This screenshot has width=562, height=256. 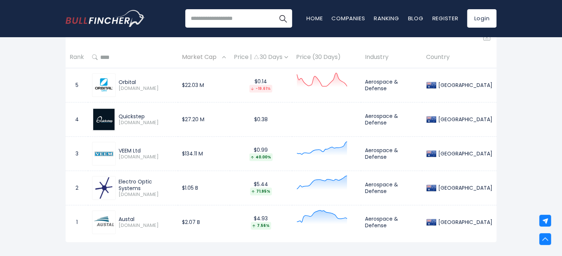 I want to click on td: $27.20 M, so click(x=204, y=119).